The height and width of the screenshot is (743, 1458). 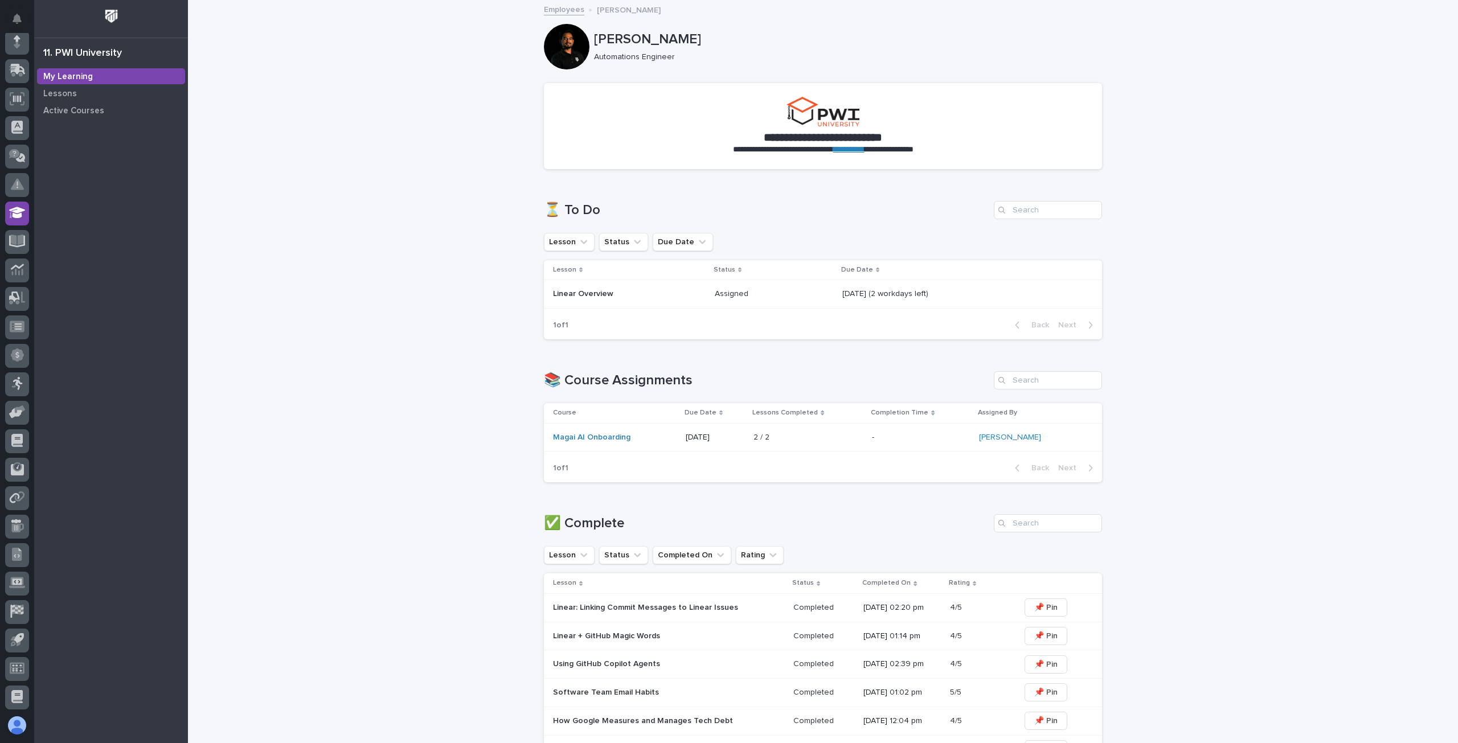 What do you see at coordinates (899, 413) in the screenshot?
I see `p: Completion Time` at bounding box center [899, 413].